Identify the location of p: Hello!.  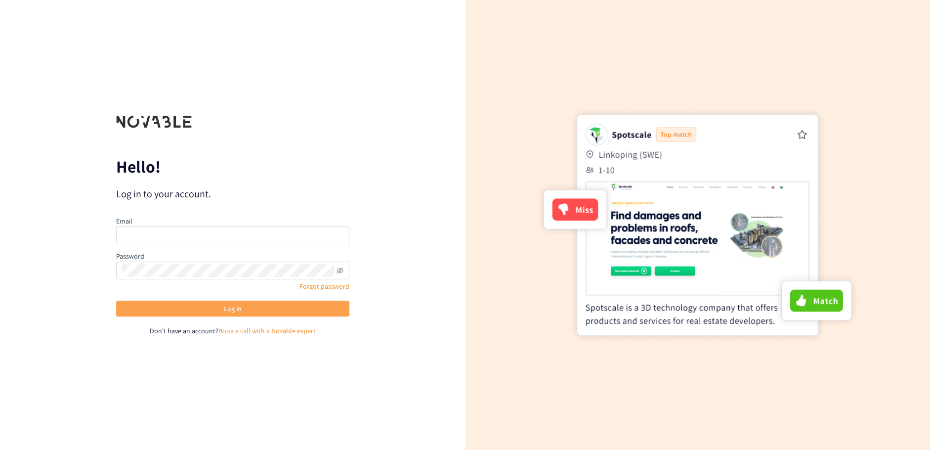
(233, 167).